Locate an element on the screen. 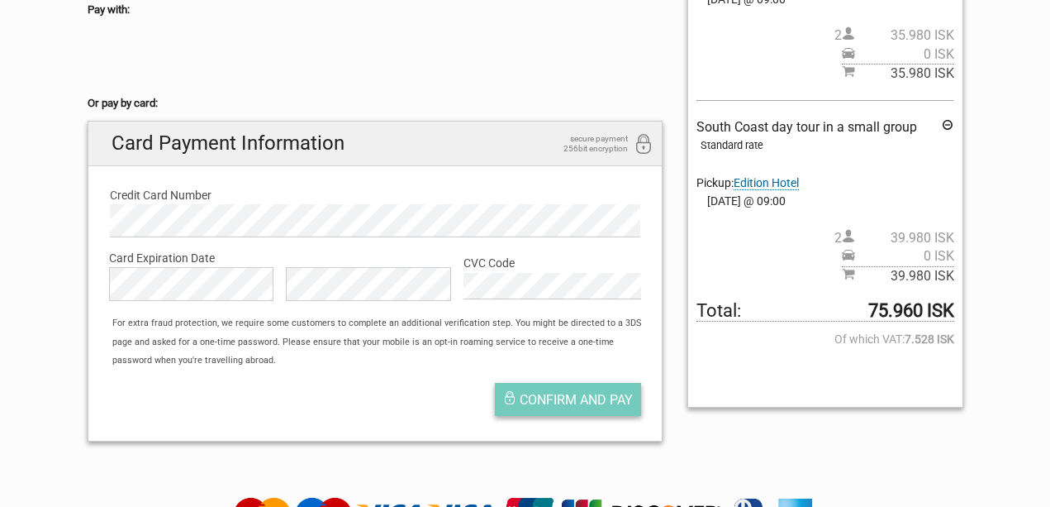 Image resolution: width=1050 pixels, height=507 pixels. label: CVC Code is located at coordinates (552, 263).